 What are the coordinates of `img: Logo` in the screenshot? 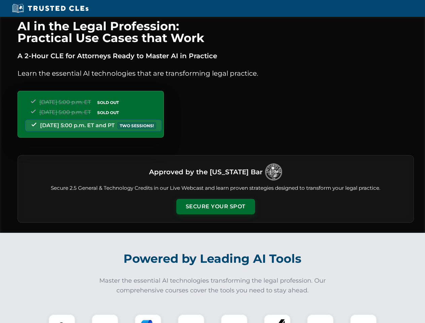 It's located at (274, 172).